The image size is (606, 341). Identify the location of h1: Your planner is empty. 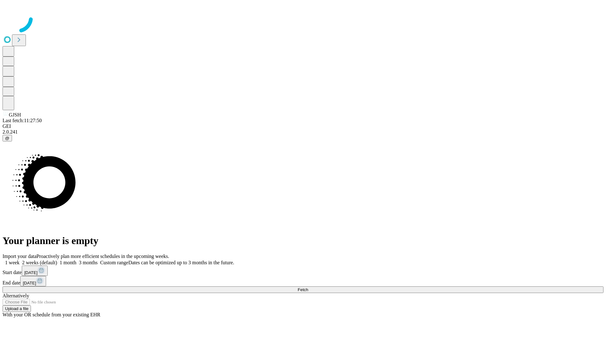
(303, 241).